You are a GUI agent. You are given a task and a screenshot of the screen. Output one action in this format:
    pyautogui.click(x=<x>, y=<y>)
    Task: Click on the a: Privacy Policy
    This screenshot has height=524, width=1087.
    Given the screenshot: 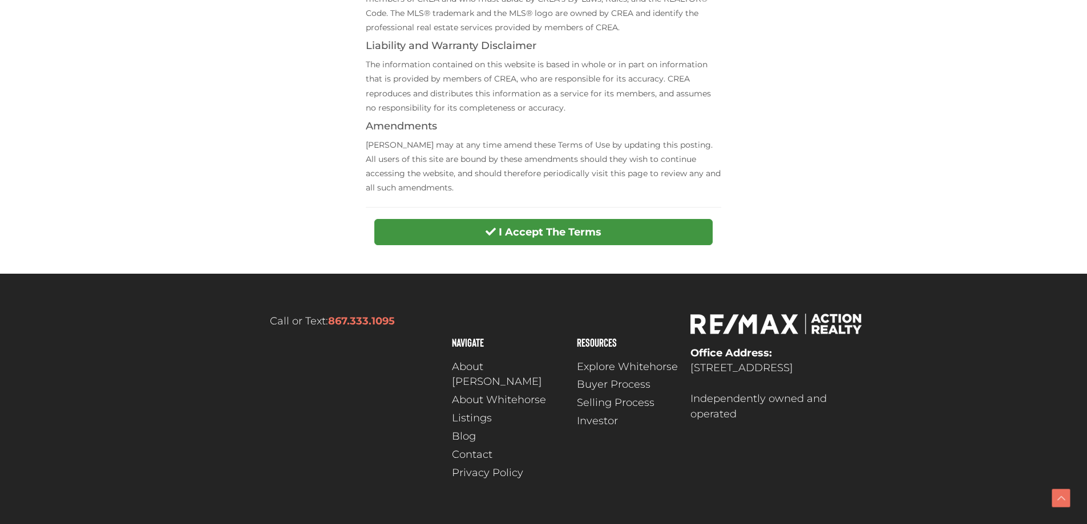 What is the action you would take?
    pyautogui.click(x=509, y=473)
    